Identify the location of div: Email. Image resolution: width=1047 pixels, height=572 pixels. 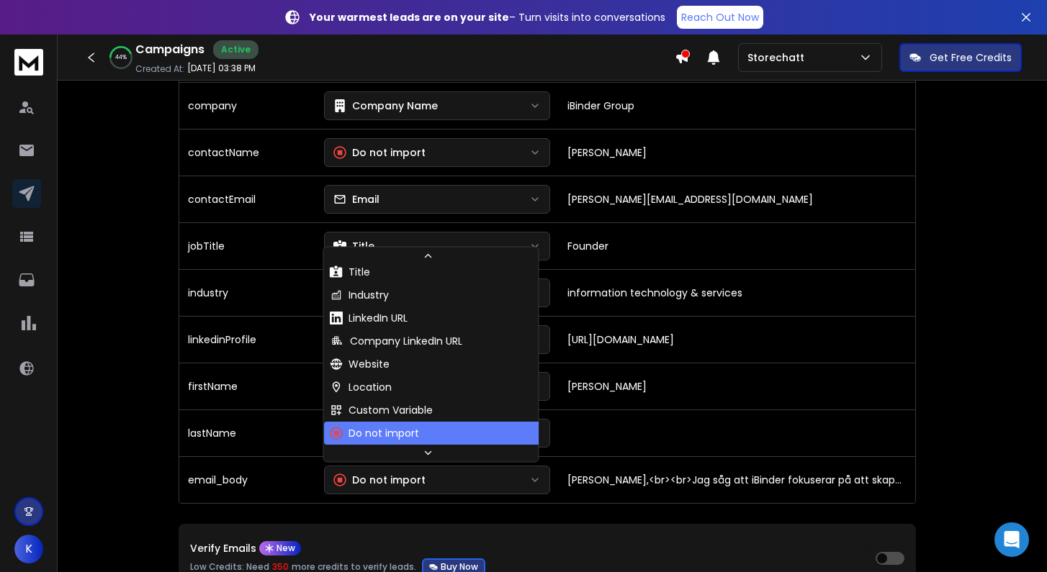
(356, 199).